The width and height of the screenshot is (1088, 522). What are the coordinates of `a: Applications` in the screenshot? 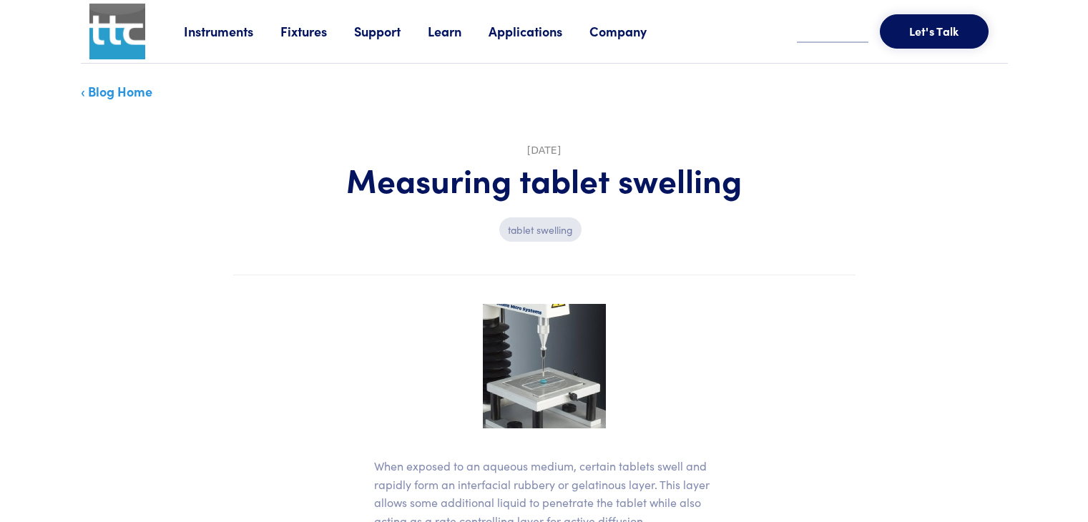 It's located at (539, 31).